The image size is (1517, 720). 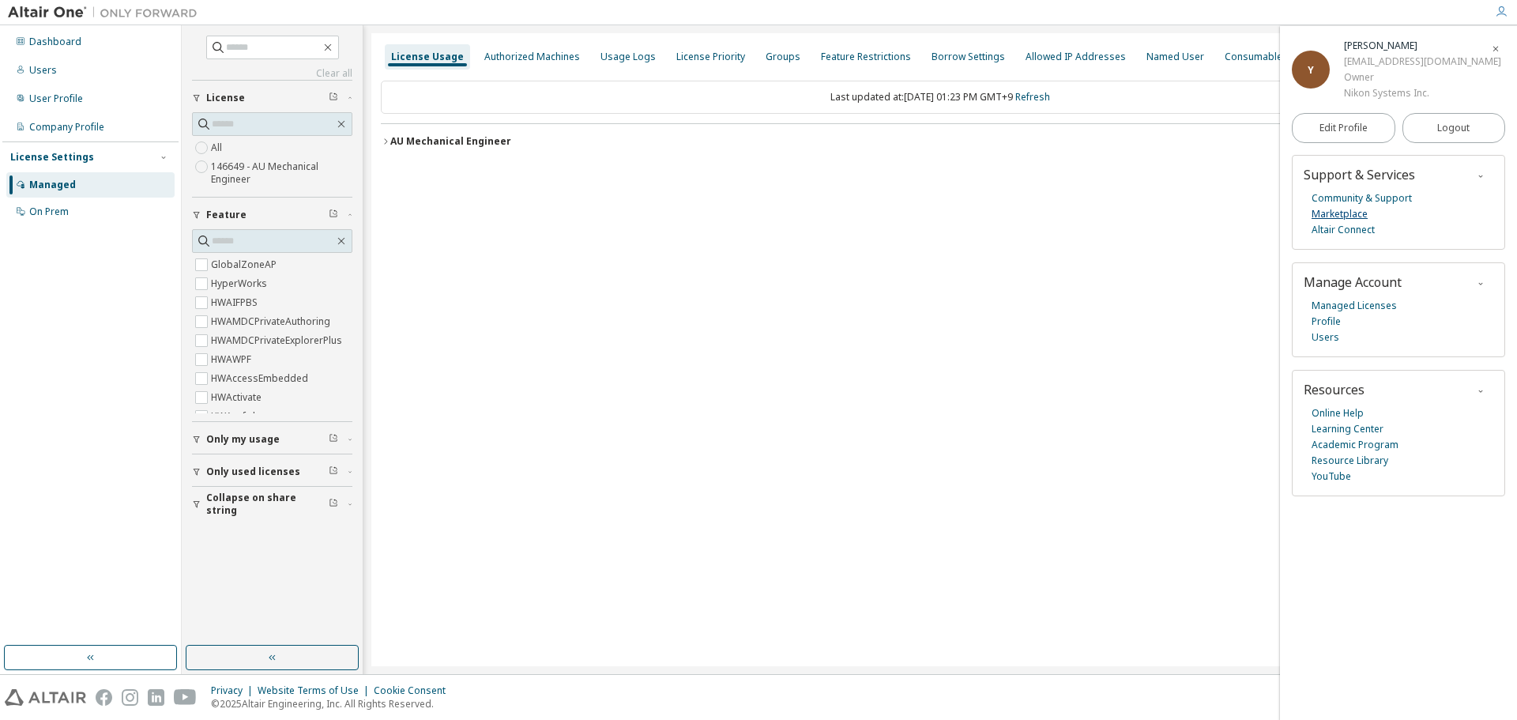 I want to click on span: Resources, so click(x=1334, y=390).